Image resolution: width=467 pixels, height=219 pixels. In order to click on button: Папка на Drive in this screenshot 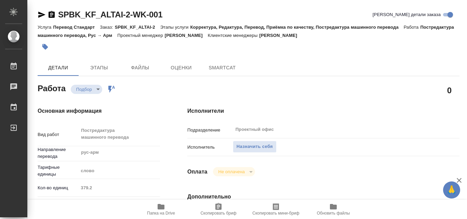, I will do `click(161, 209)`.